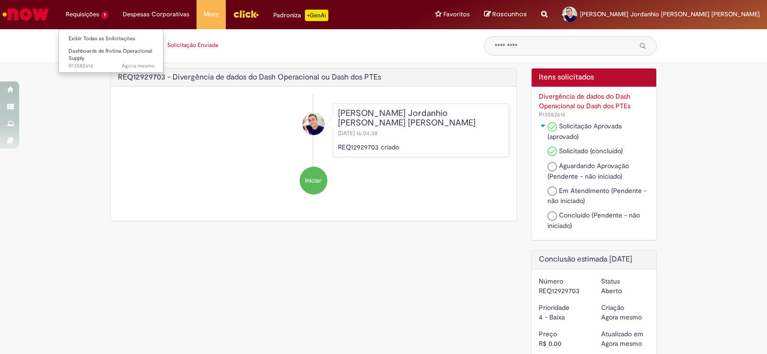 This screenshot has height=354, width=767. Describe the element at coordinates (82, 14) in the screenshot. I see `span: Requisições` at that location.